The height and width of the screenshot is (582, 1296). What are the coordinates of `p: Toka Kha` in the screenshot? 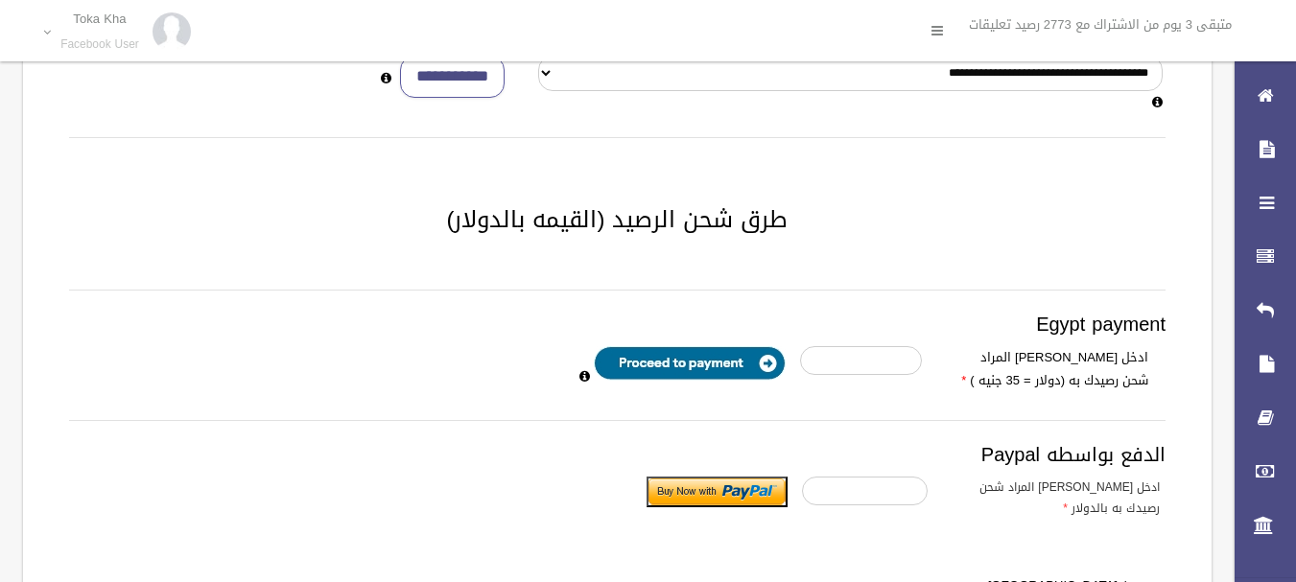 It's located at (100, 18).